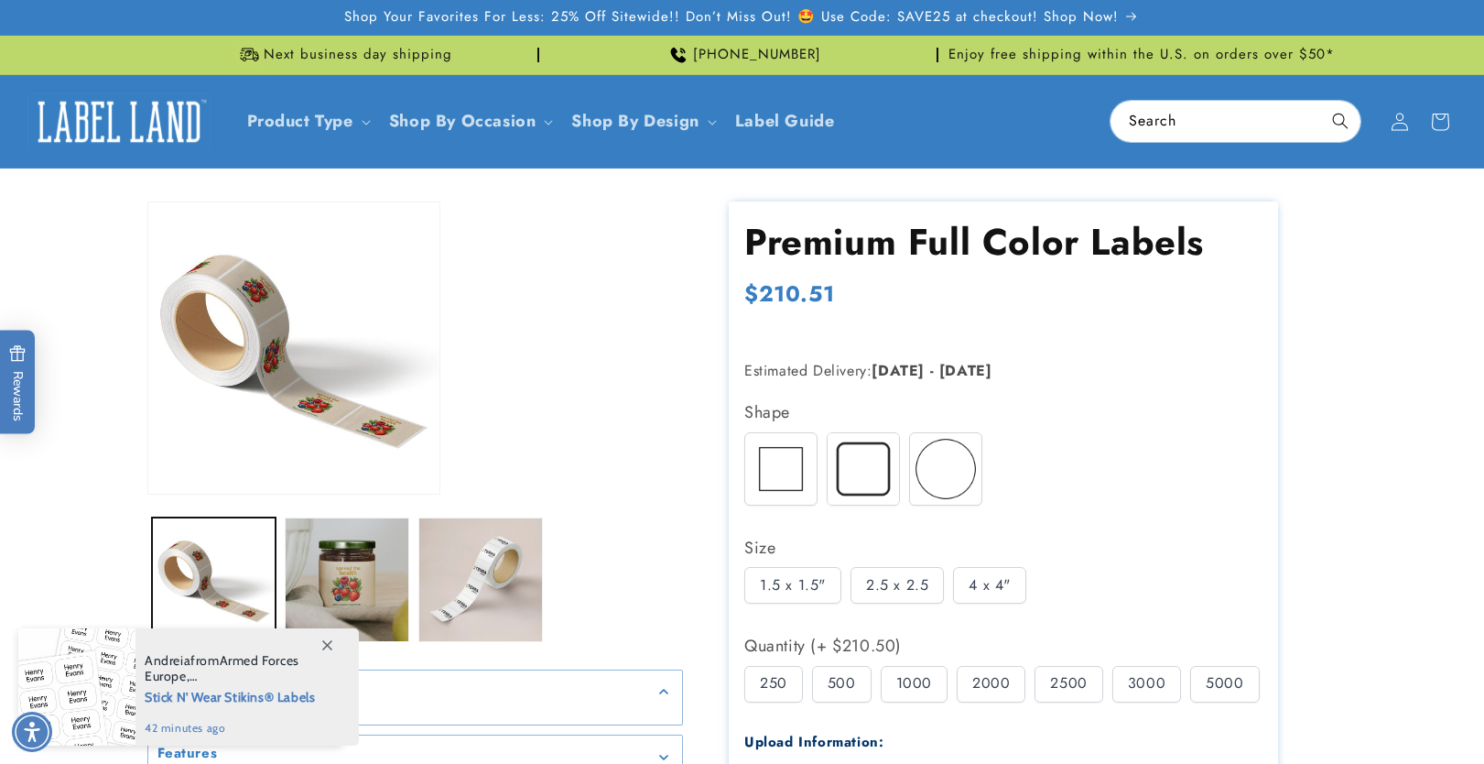 Image resolution: width=1484 pixels, height=764 pixels. Describe the element at coordinates (785, 121) in the screenshot. I see `a: Label Guide` at that location.